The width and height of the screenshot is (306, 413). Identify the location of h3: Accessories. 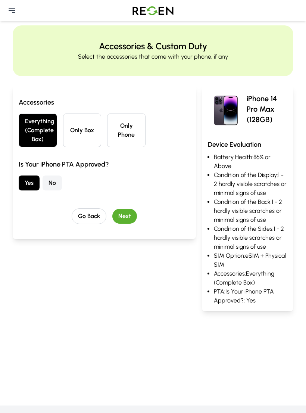
(104, 102).